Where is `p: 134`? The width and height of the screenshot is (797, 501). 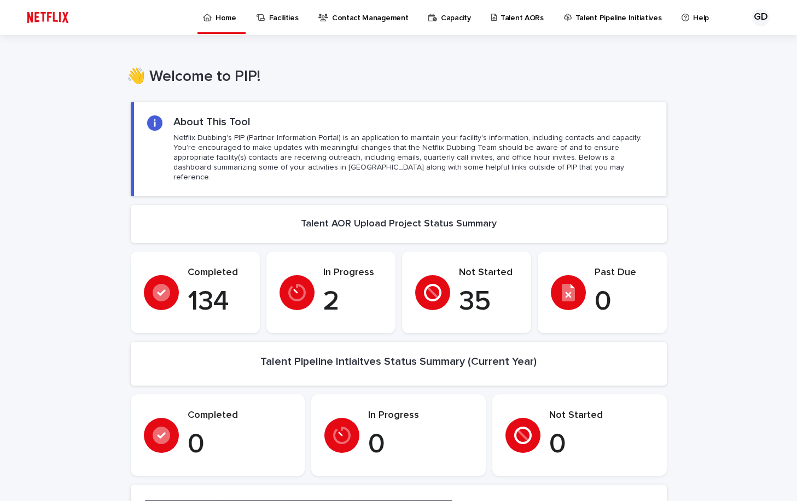 p: 134 is located at coordinates (217, 302).